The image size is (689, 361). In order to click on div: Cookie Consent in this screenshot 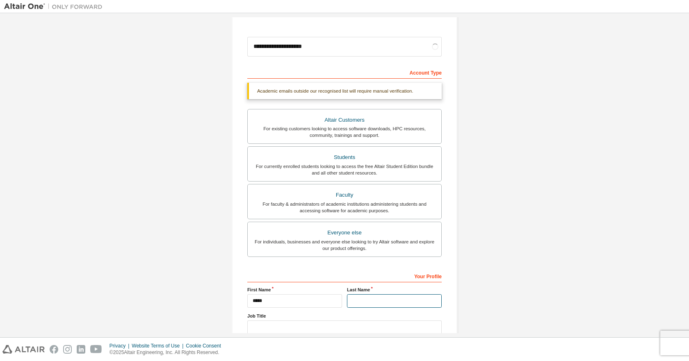, I will do `click(205, 346)`.